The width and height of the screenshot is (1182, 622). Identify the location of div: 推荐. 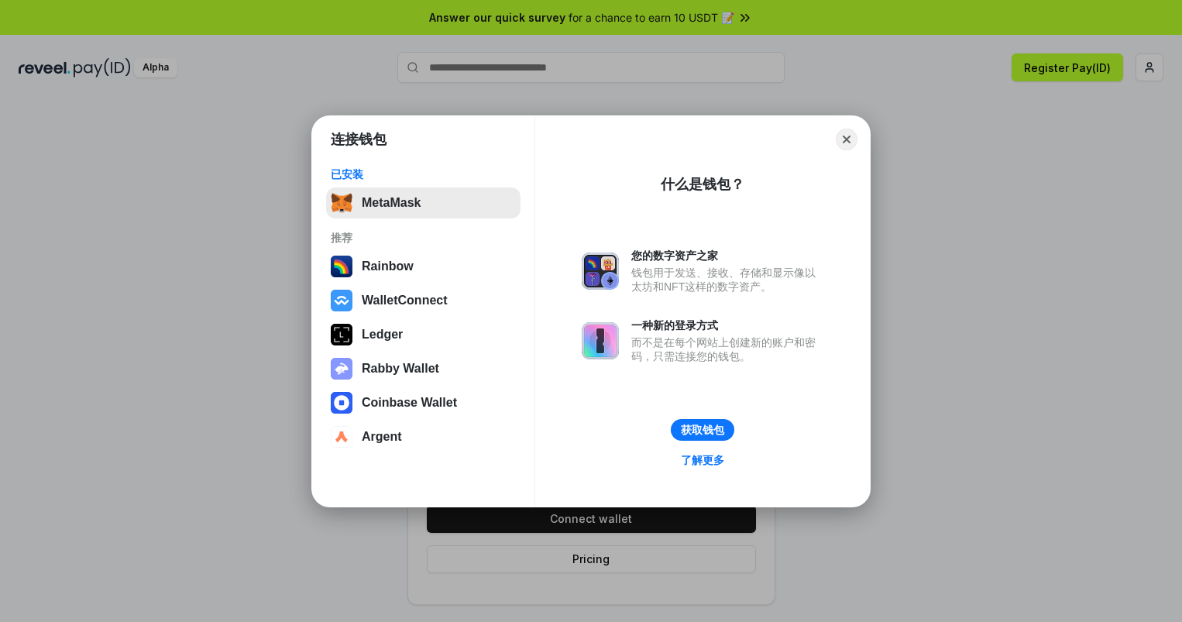
(423, 238).